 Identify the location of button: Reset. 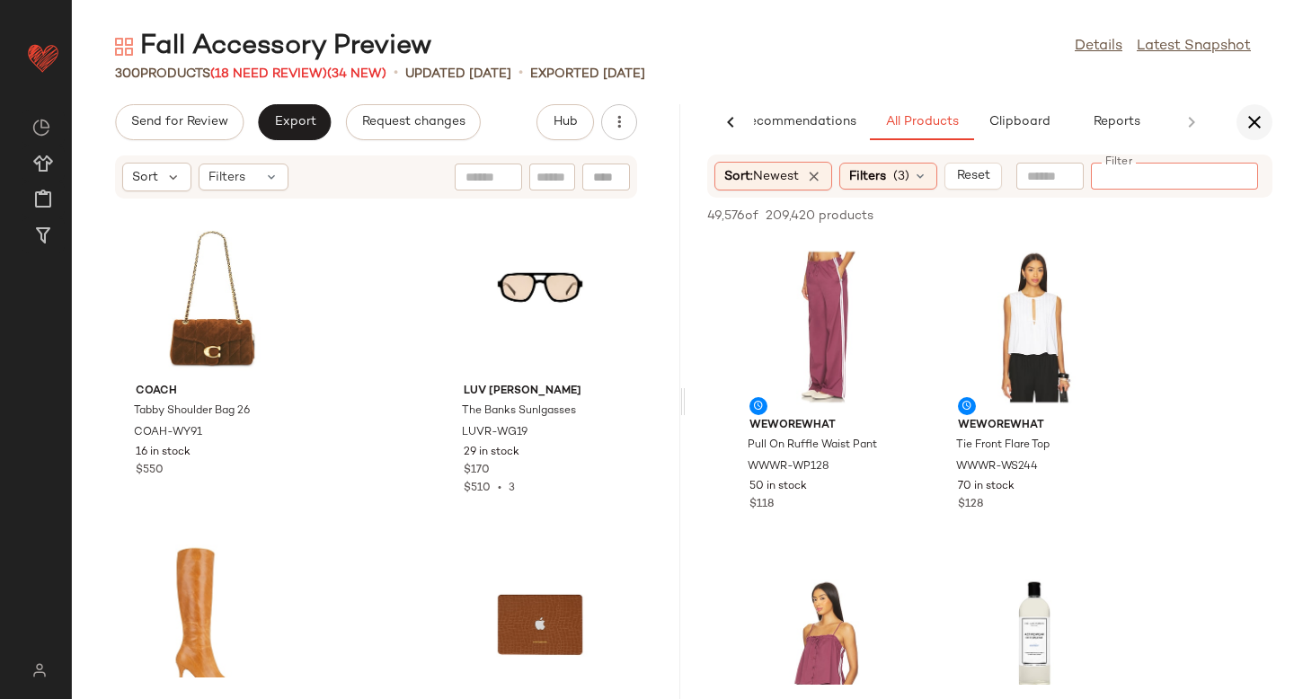
(974, 176).